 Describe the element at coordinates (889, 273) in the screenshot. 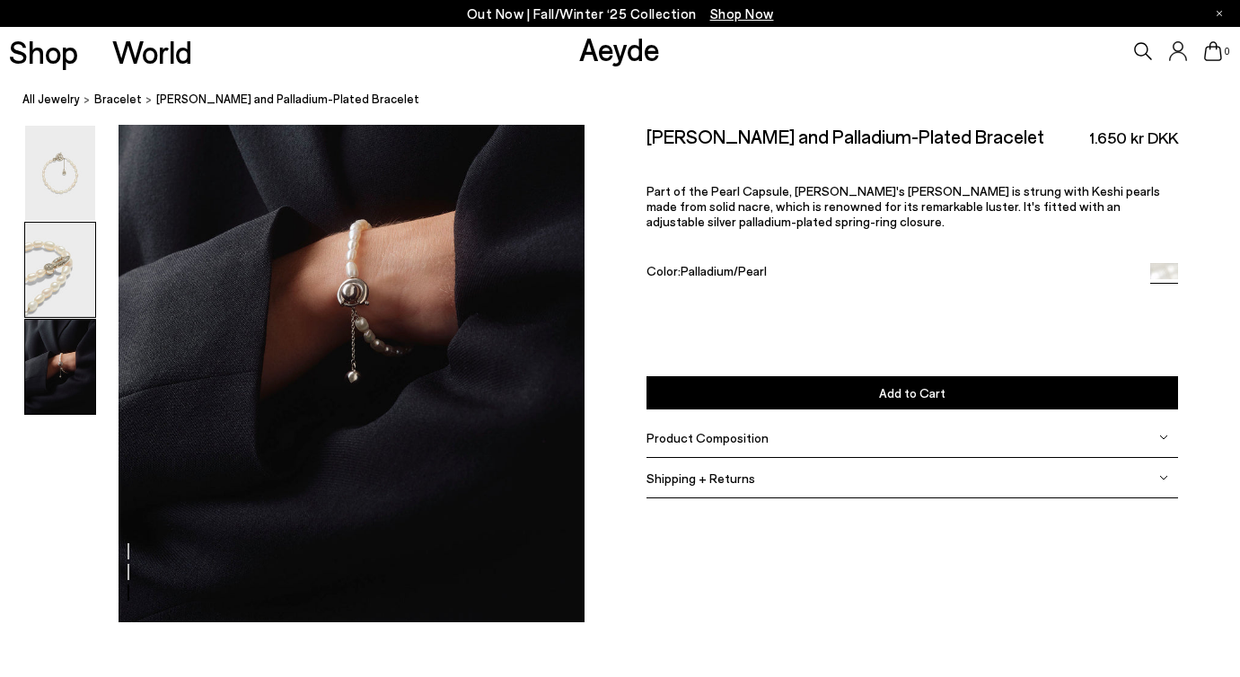

I see `div: Color:` at that location.